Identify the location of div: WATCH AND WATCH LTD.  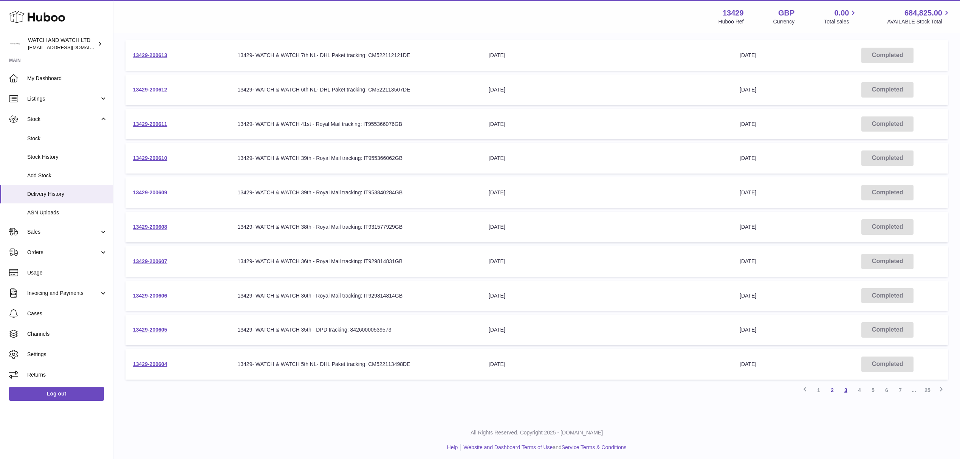
(62, 44).